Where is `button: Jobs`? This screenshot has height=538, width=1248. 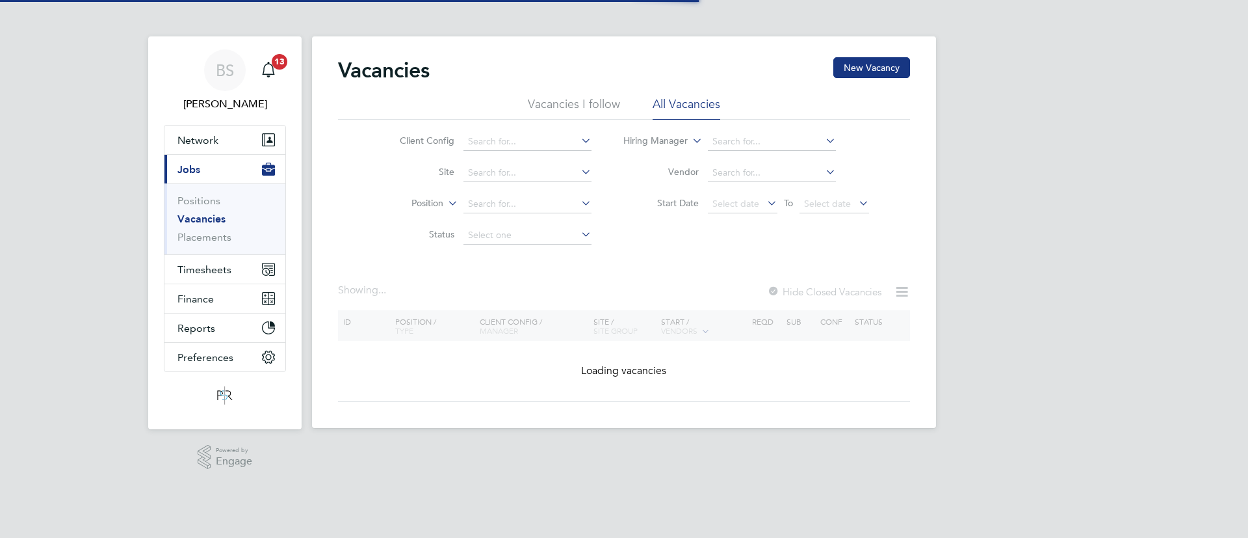
button: Jobs is located at coordinates (225, 169).